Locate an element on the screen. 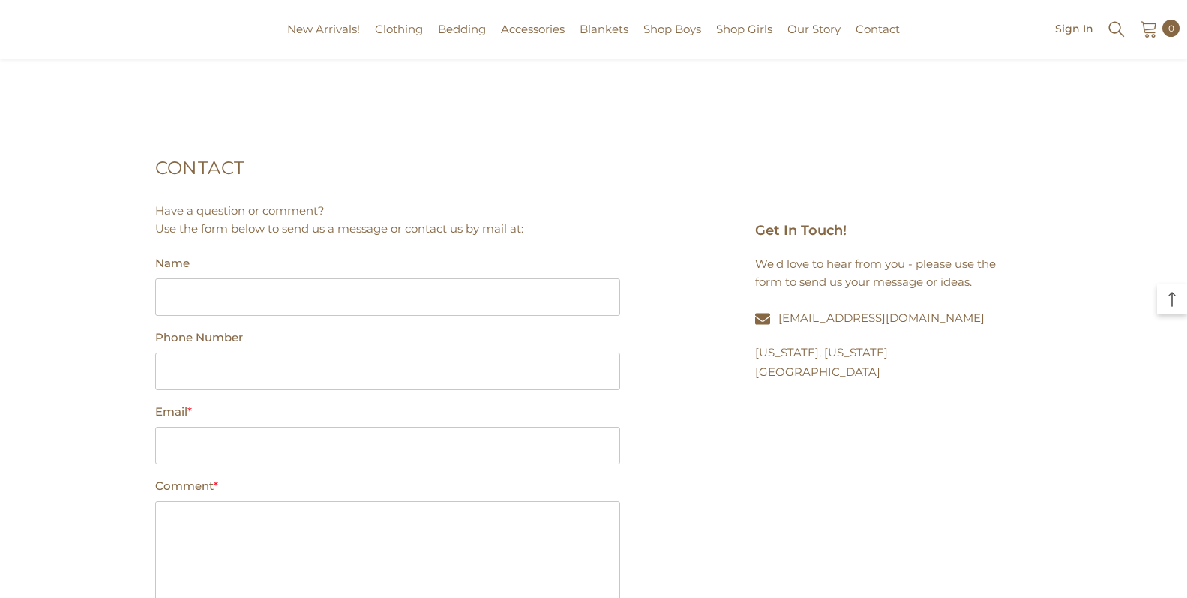  label: Comment is located at coordinates (388, 486).